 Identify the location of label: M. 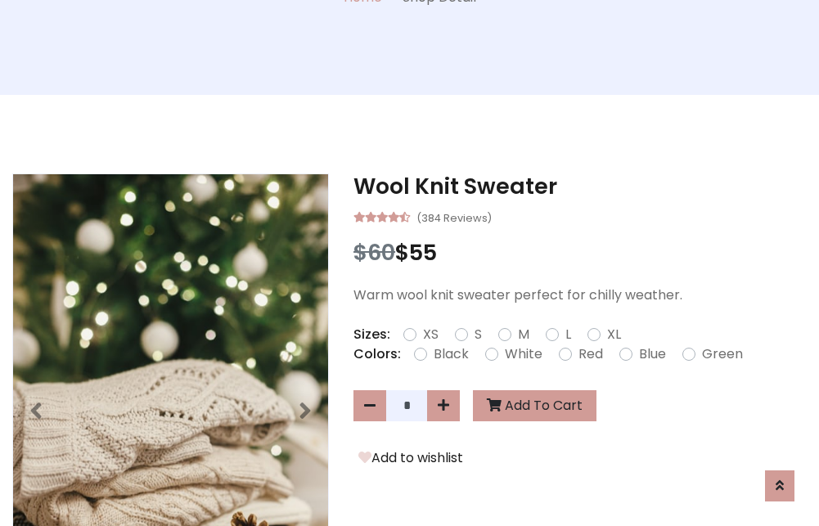
(523, 334).